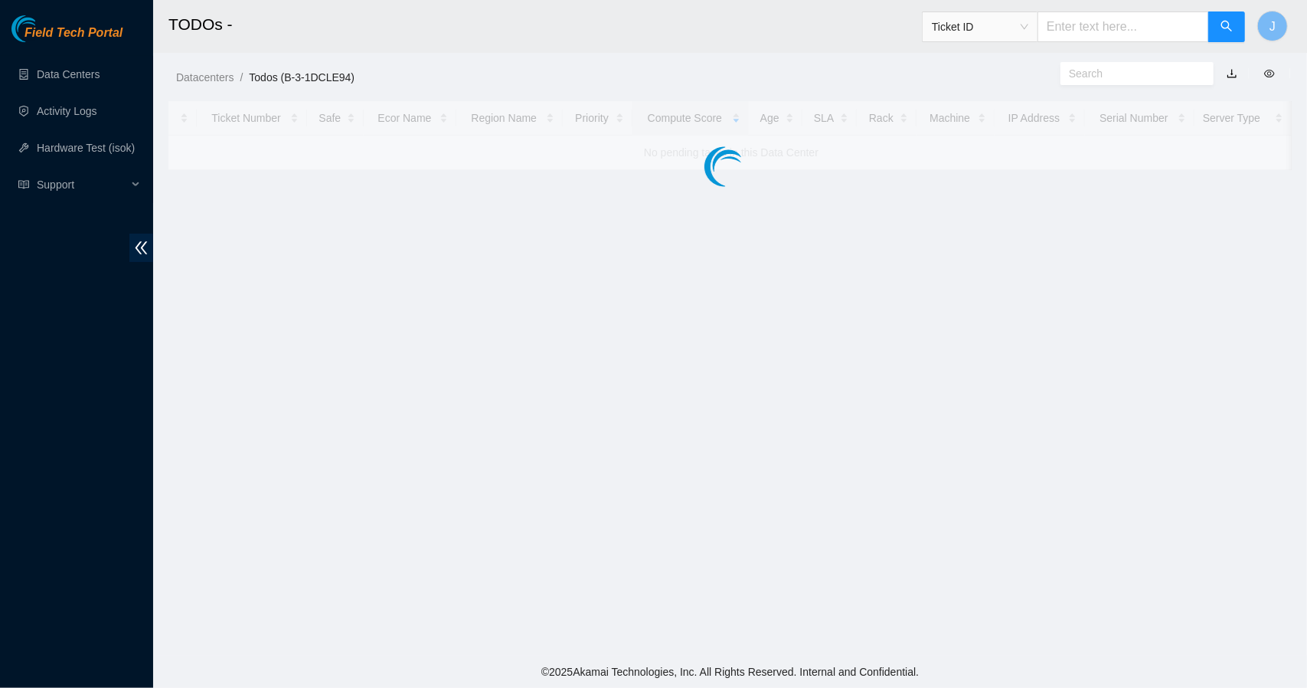  I want to click on span: search, so click(1226, 27).